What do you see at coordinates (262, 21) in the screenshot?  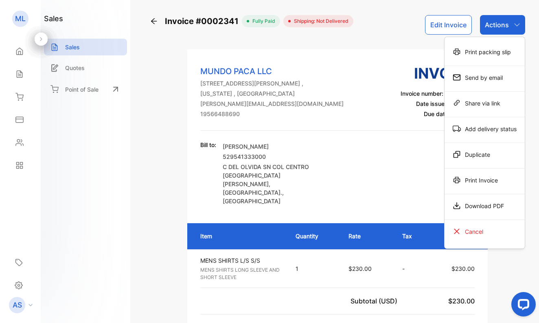 I see `span: fully paid` at bounding box center [262, 21].